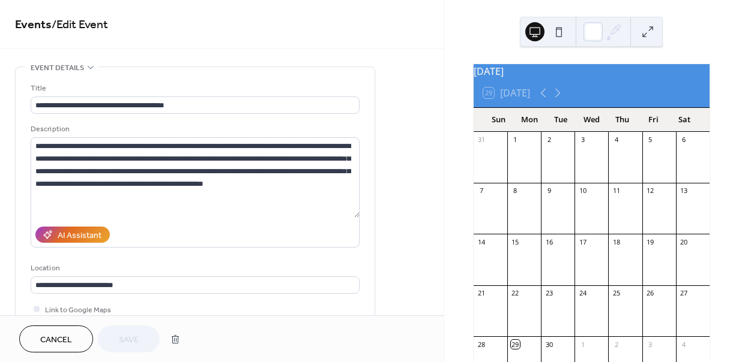 The image size is (739, 362). What do you see at coordinates (548, 344) in the screenshot?
I see `div: 30` at bounding box center [548, 344].